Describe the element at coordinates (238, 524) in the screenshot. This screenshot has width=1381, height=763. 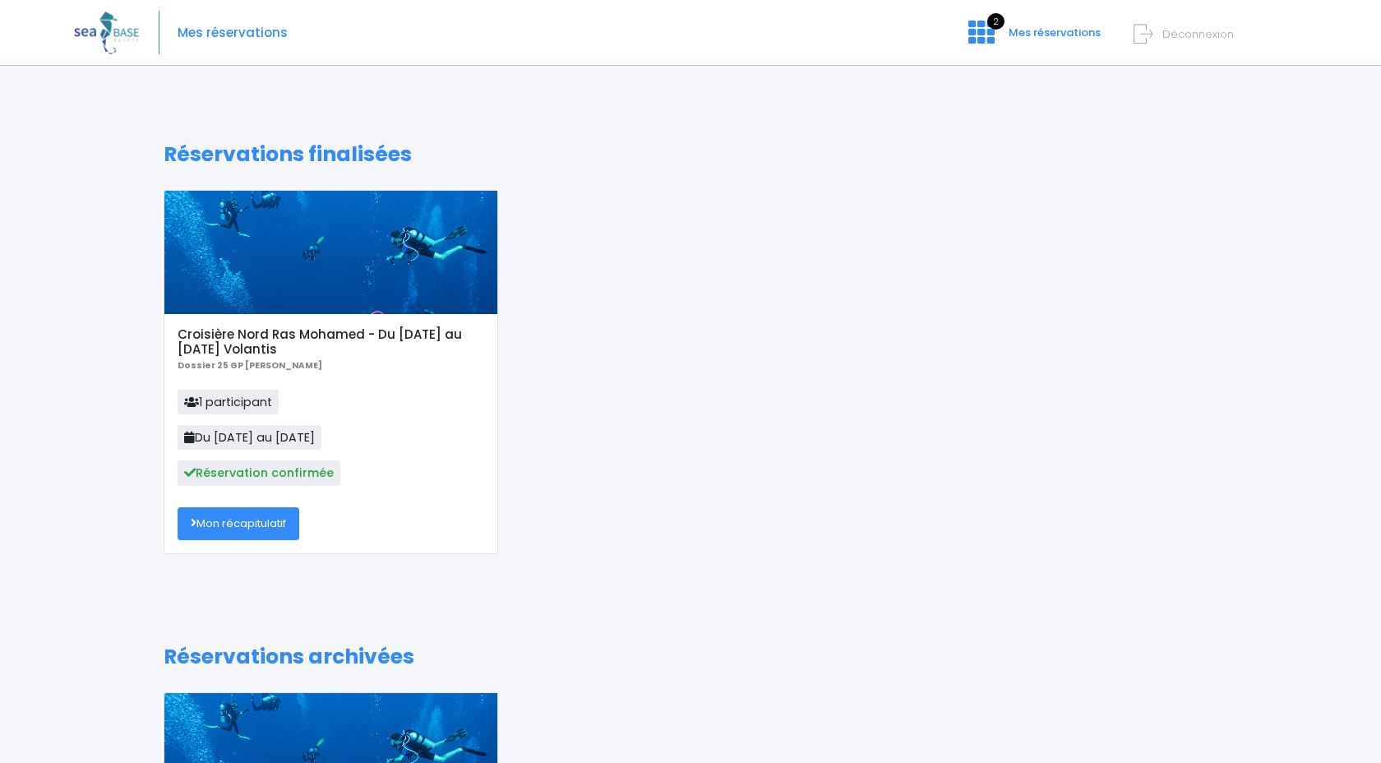
I see `a: Mon récapitulatif` at that location.